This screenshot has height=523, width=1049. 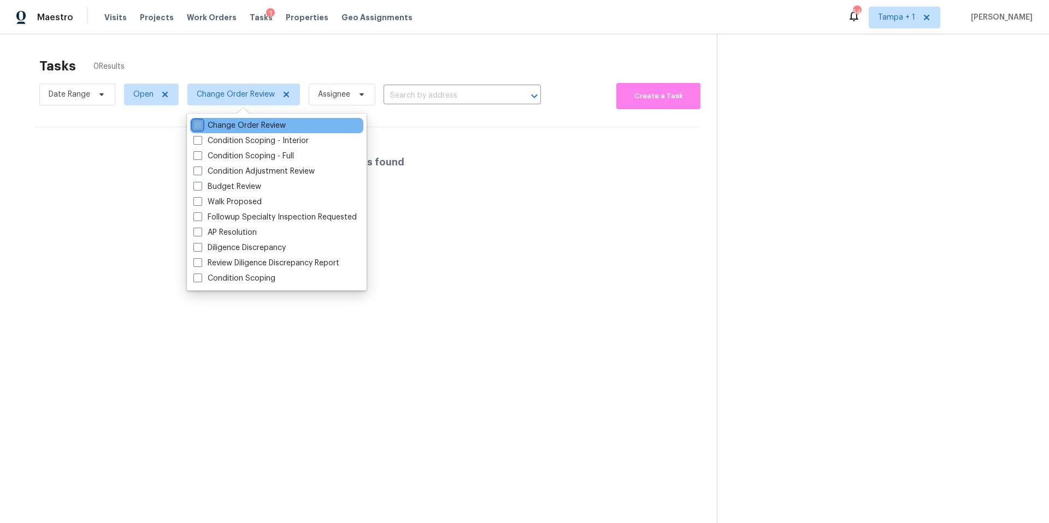 I want to click on span: 0 Results, so click(x=109, y=67).